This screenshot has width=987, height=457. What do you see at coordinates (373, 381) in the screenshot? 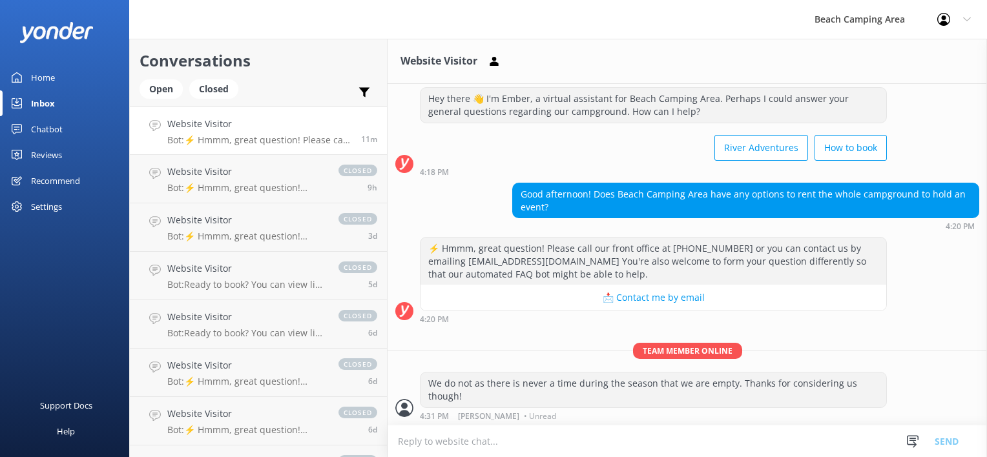
I see `span: Sep 13 2025 01:04pm (UTC -05:00) America/Cancun` at bounding box center [373, 381].